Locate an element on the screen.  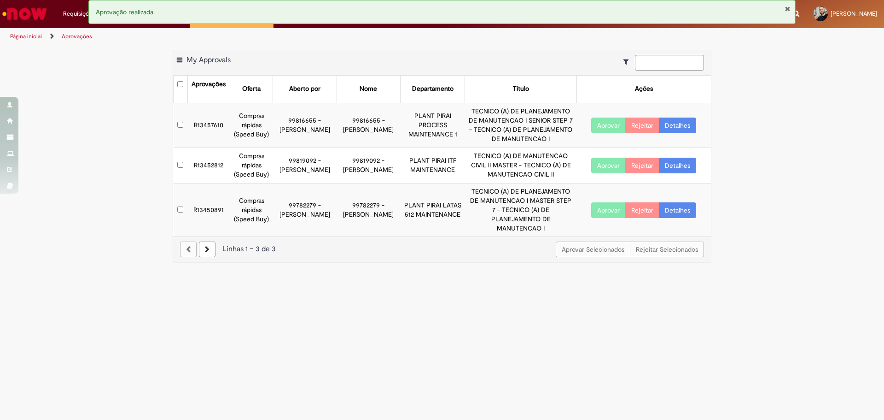
ul: Trilhas de página is located at coordinates (295, 36).